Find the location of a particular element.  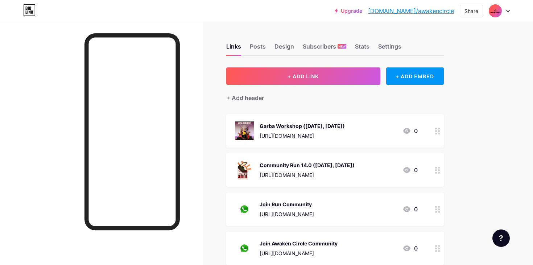

img: Join Run Community is located at coordinates (244, 209).